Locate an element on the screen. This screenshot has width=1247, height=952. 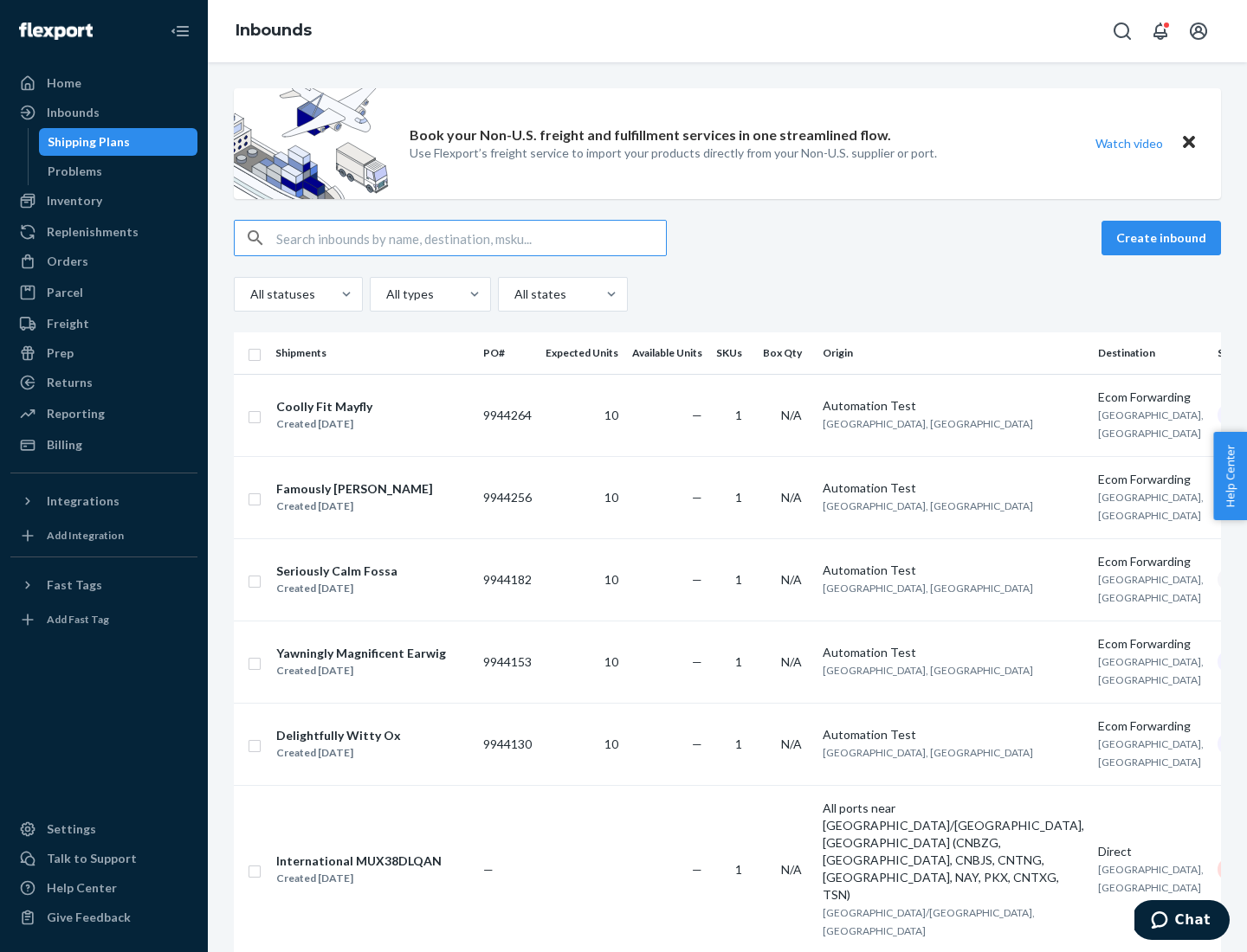
div: Settings is located at coordinates (71, 829).